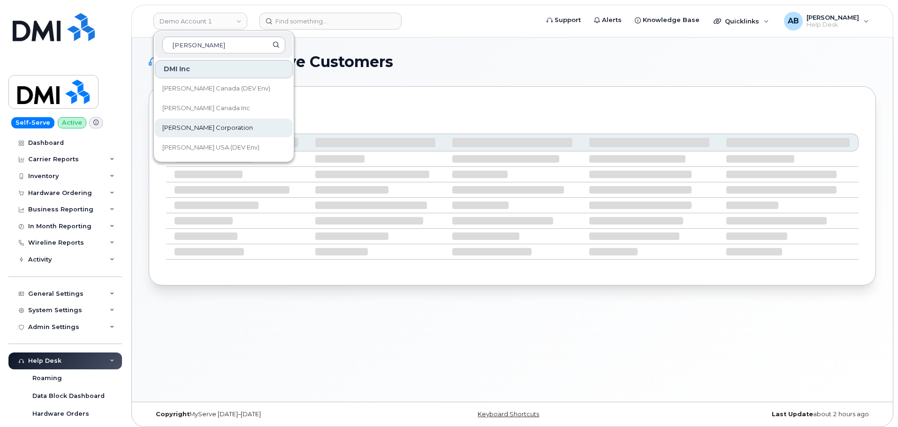 The width and height of the screenshot is (898, 427). What do you see at coordinates (173, 414) in the screenshot?
I see `strong: Copyright` at bounding box center [173, 414].